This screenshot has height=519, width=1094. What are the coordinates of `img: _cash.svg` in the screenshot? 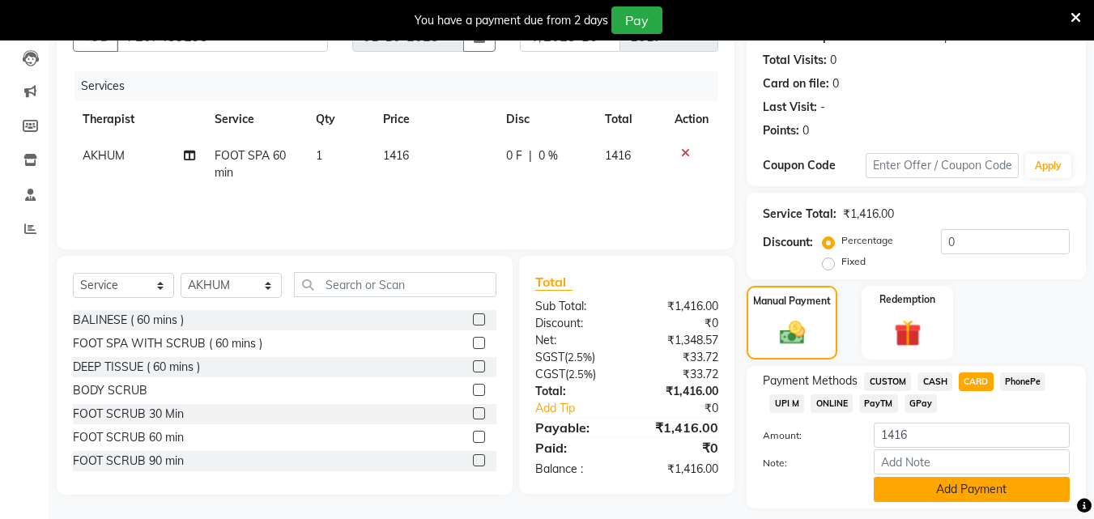 It's located at (792, 333).